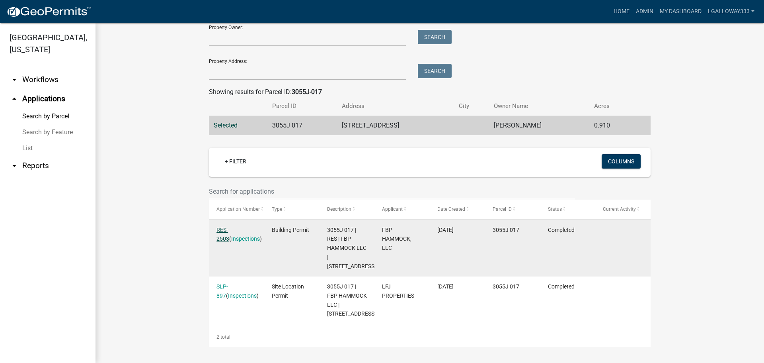 This screenshot has width=764, height=363. I want to click on span: Building Permit, so click(291, 230).